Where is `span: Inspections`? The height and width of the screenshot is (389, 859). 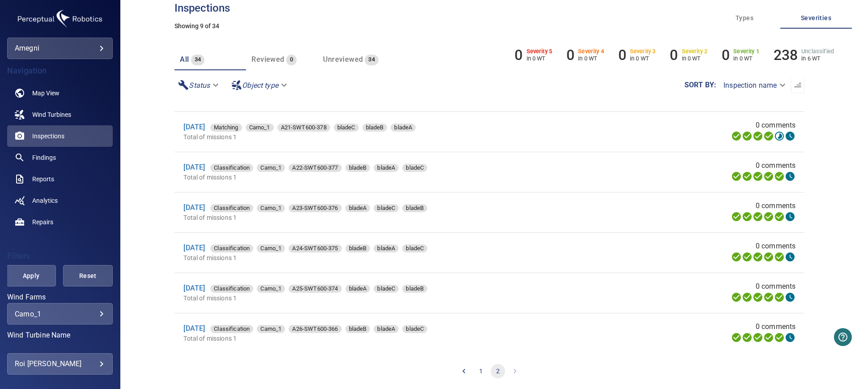
span: Inspections is located at coordinates (48, 136).